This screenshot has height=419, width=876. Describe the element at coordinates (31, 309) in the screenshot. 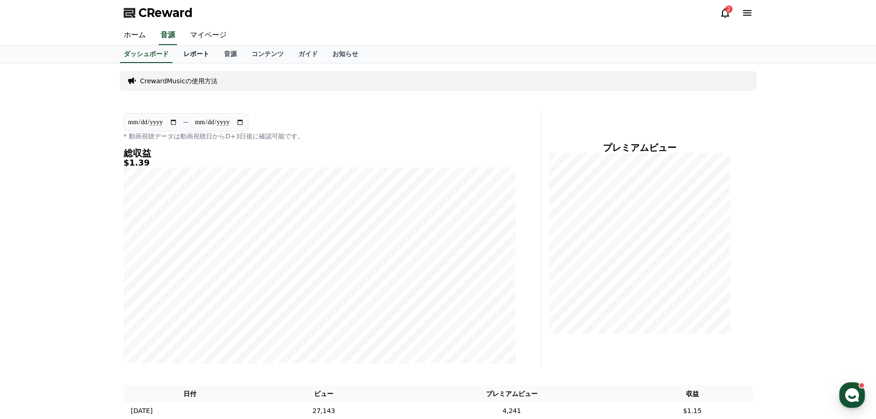

I see `span: Home` at that location.